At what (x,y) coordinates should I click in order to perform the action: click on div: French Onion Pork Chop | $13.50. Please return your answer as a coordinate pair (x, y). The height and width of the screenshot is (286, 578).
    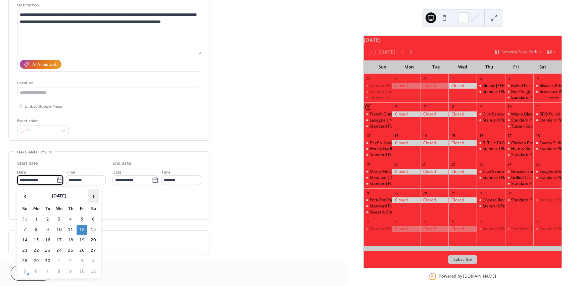
    Looking at the image, I should click on (378, 114).